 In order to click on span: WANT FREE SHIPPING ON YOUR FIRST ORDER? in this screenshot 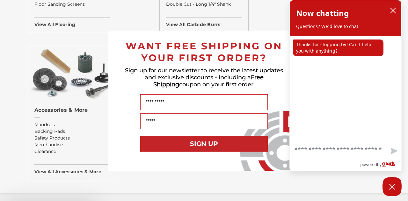, I will do `click(204, 52)`.